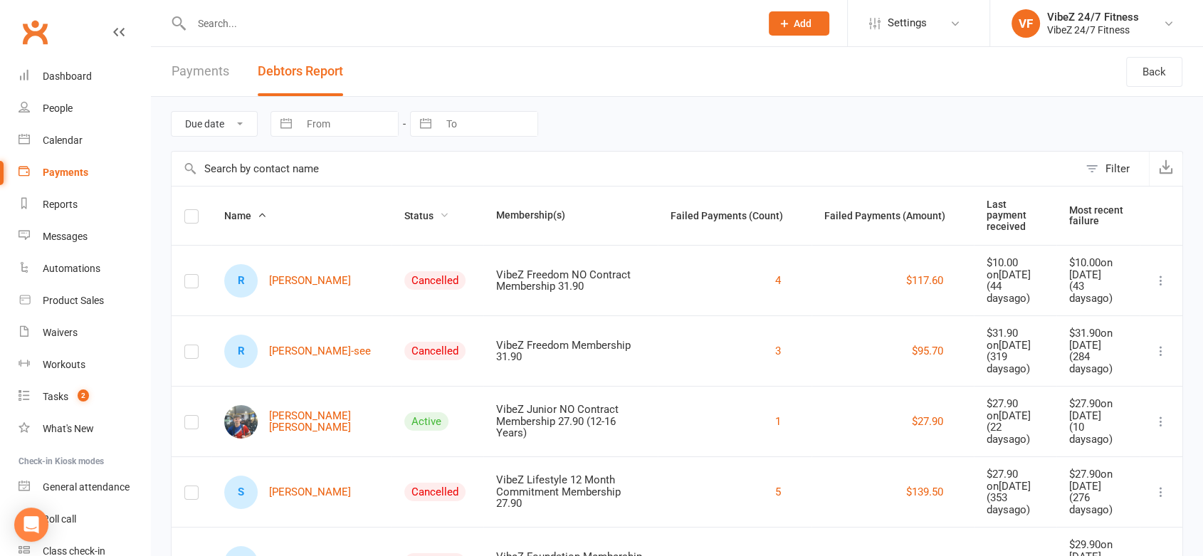  I want to click on span: Add, so click(802, 23).